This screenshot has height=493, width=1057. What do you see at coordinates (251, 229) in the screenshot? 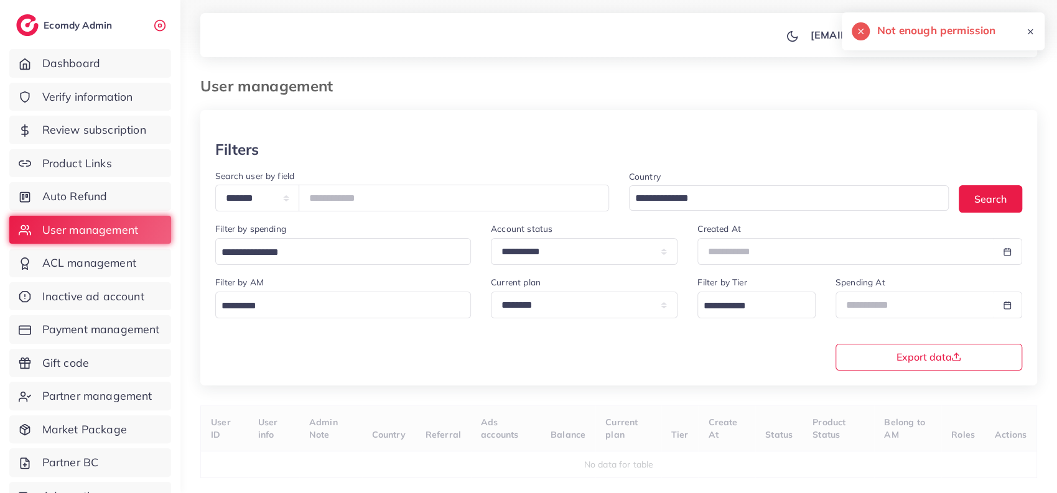
I see `label: Filter by spending` at bounding box center [251, 229].